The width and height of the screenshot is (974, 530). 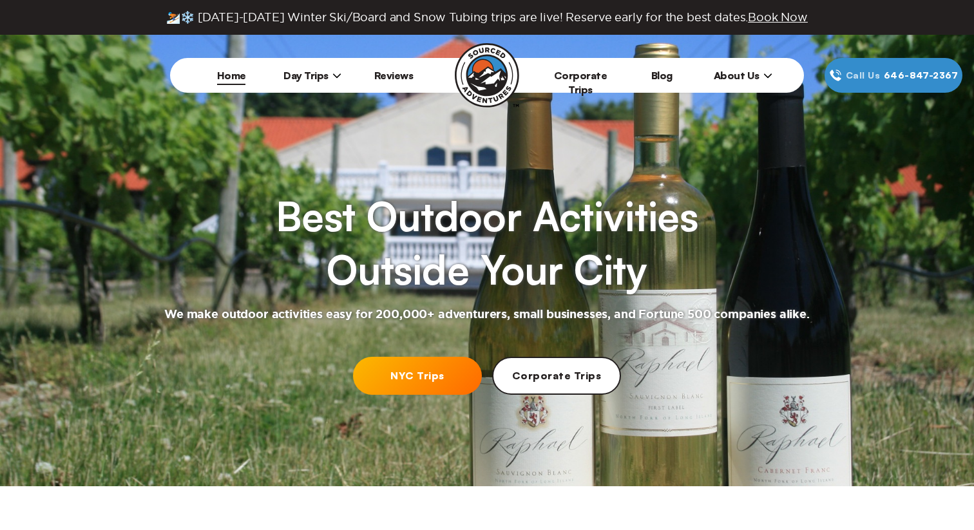 What do you see at coordinates (487, 243) in the screenshot?
I see `h1: Best Outdoor Activities Outside Your City` at bounding box center [487, 243].